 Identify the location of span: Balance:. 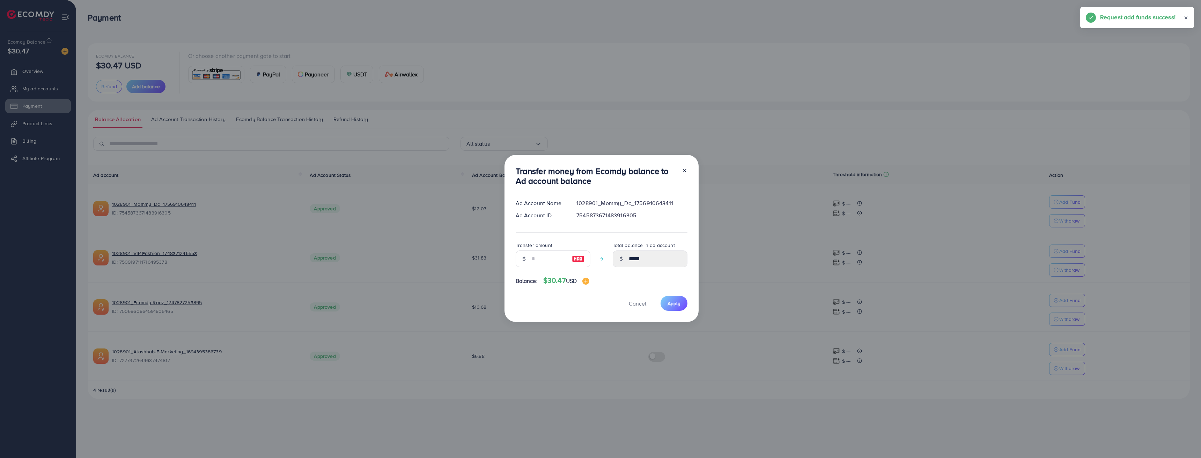
(526, 281).